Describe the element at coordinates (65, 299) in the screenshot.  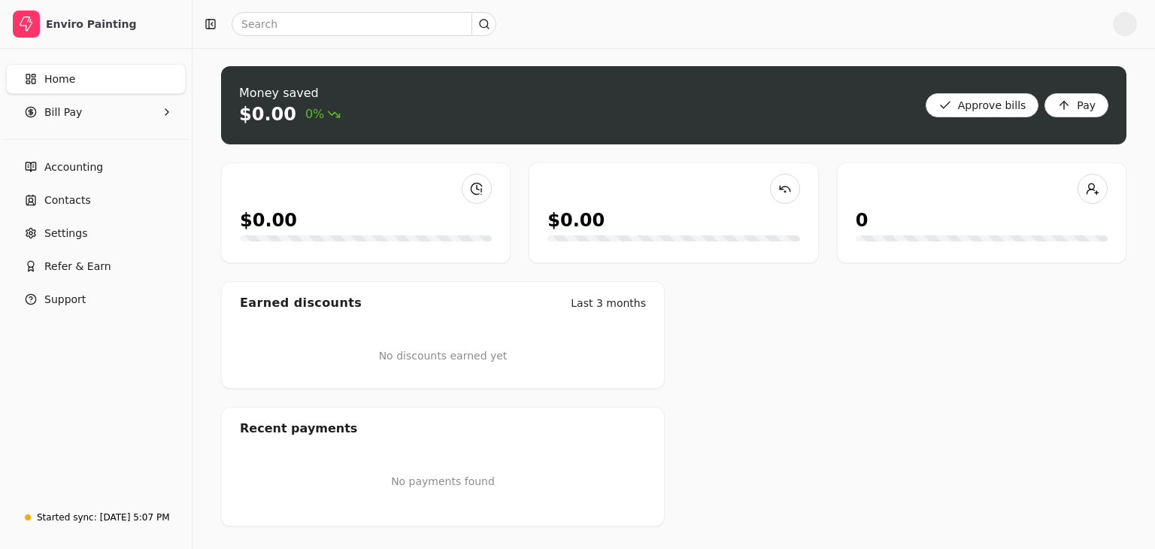
I see `span: Support` at that location.